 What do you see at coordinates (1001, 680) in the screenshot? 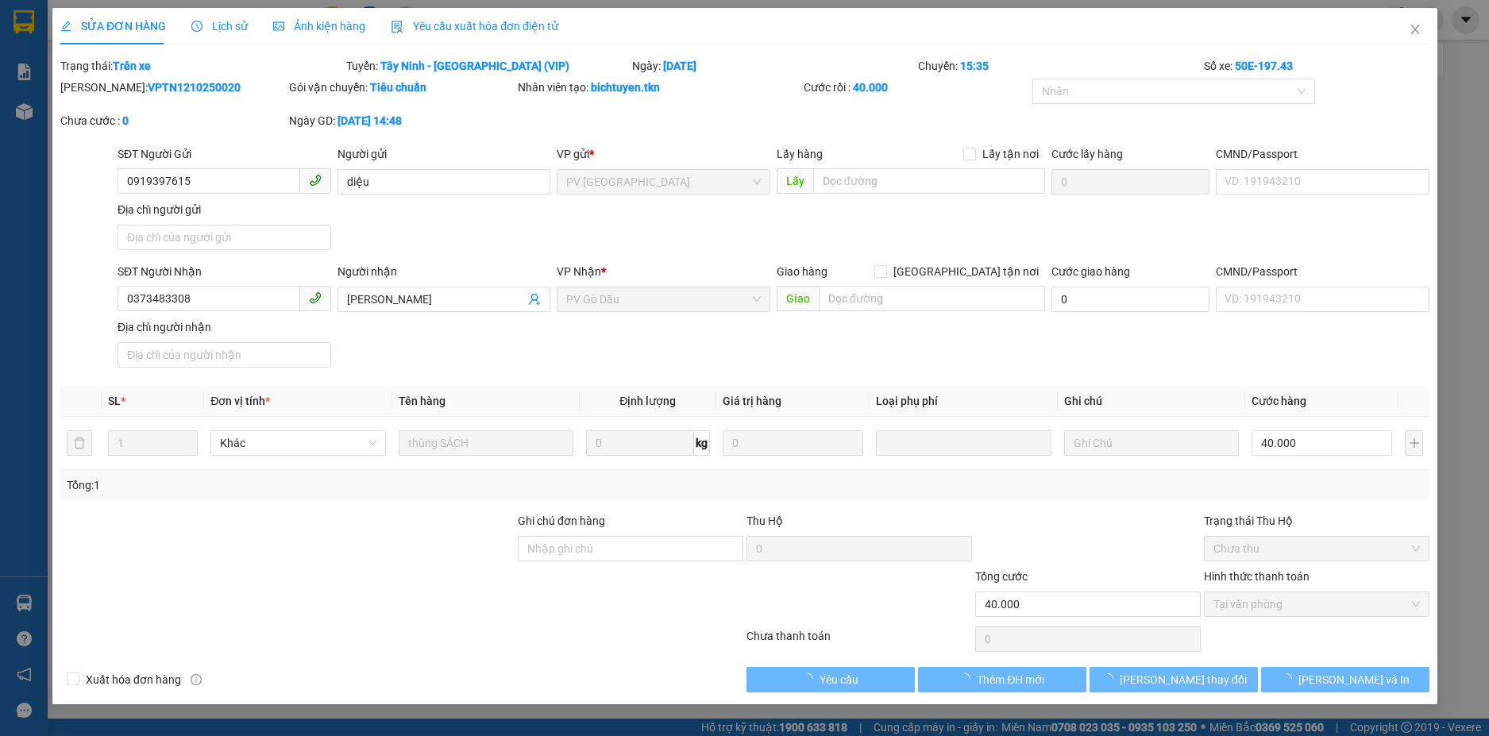
I see `button: Thêm ĐH mới` at bounding box center [1001, 680].